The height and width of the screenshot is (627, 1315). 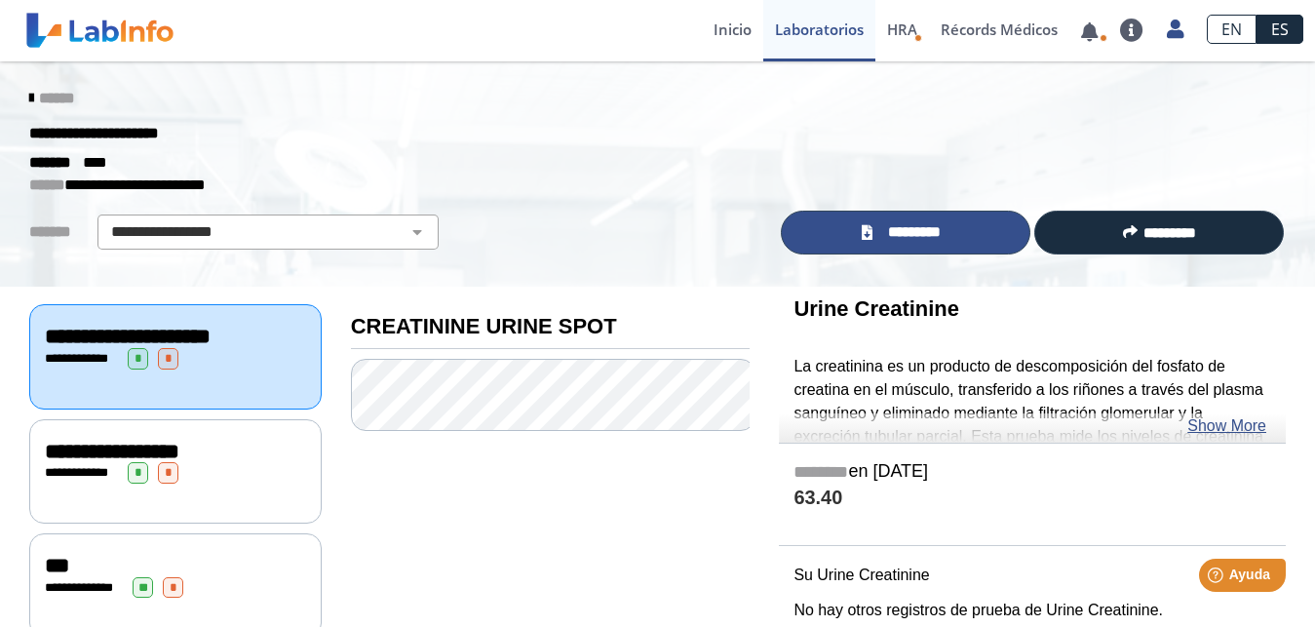 I want to click on a: EN, so click(x=1231, y=29).